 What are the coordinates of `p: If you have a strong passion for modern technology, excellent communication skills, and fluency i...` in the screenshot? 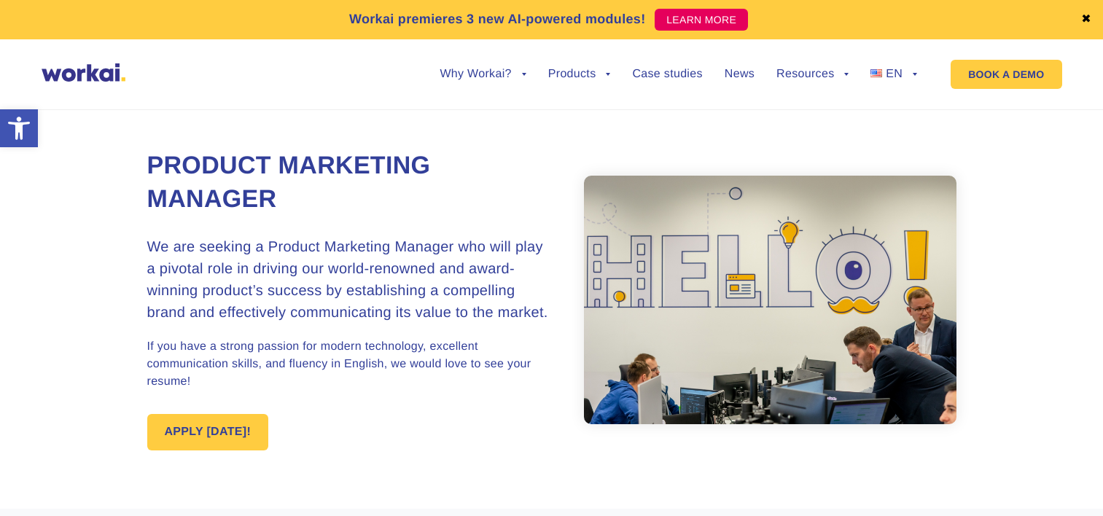 It's located at (349, 365).